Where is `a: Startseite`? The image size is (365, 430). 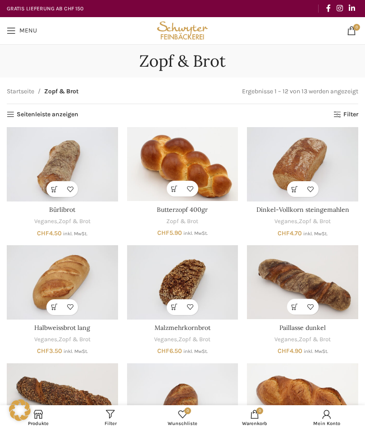 a: Startseite is located at coordinates (20, 92).